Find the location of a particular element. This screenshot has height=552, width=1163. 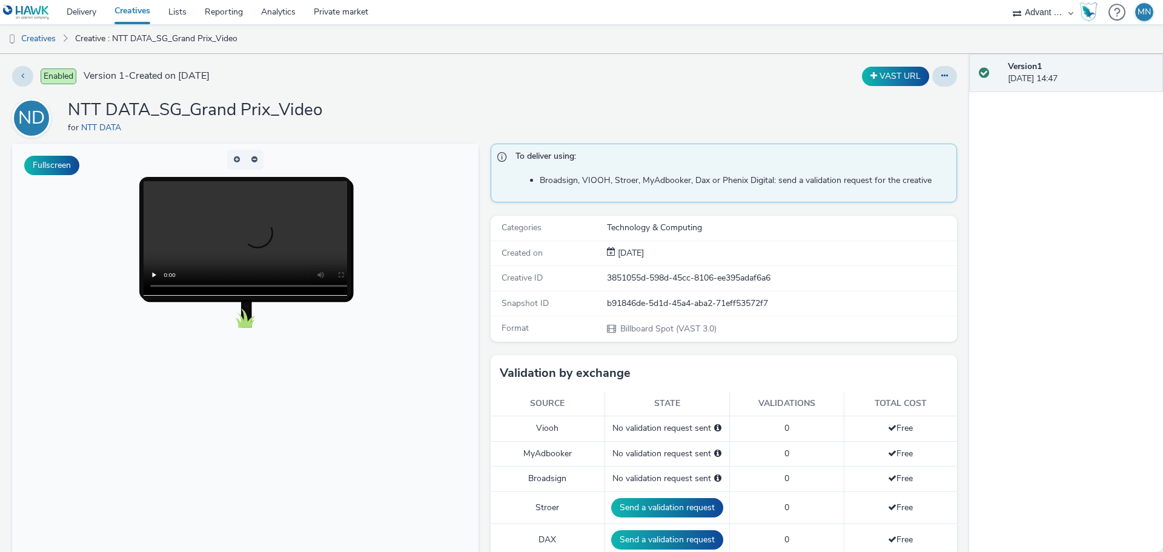

span: Format is located at coordinates (515, 328).